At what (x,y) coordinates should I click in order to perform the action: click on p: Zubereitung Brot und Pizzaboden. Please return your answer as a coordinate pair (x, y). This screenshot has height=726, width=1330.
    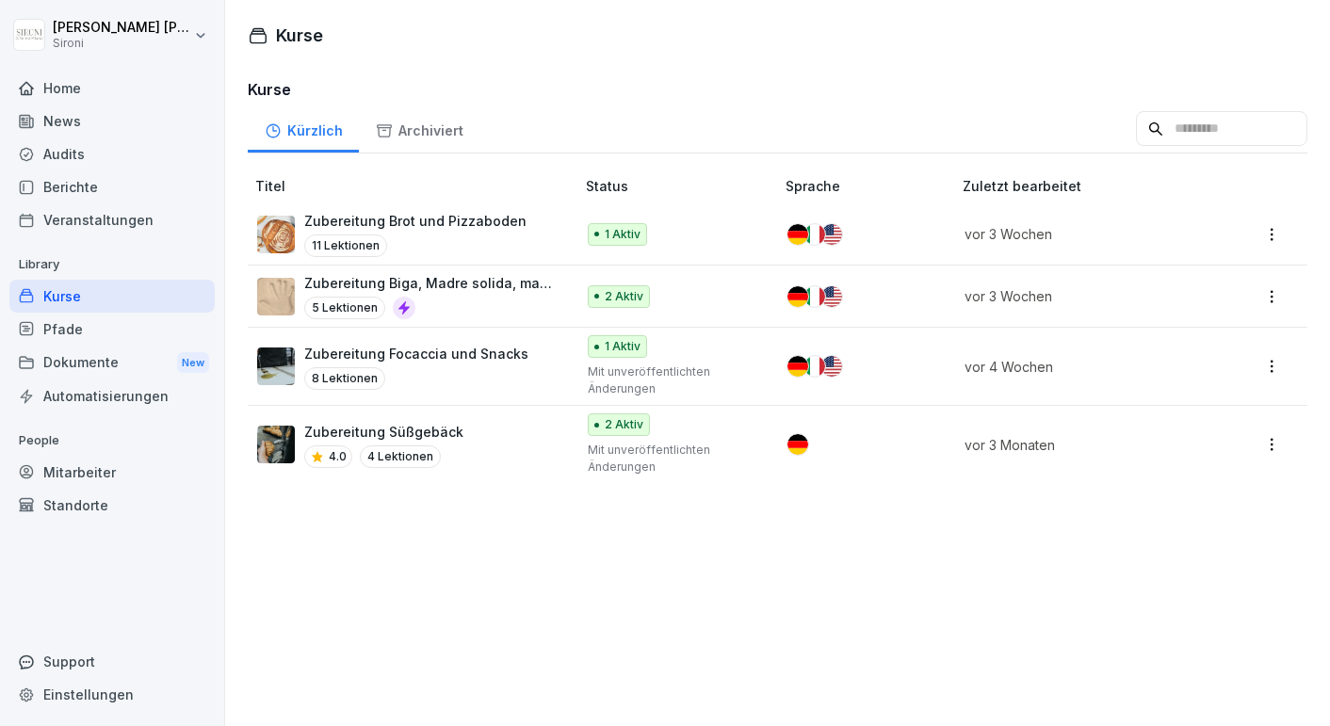
    Looking at the image, I should click on (416, 220).